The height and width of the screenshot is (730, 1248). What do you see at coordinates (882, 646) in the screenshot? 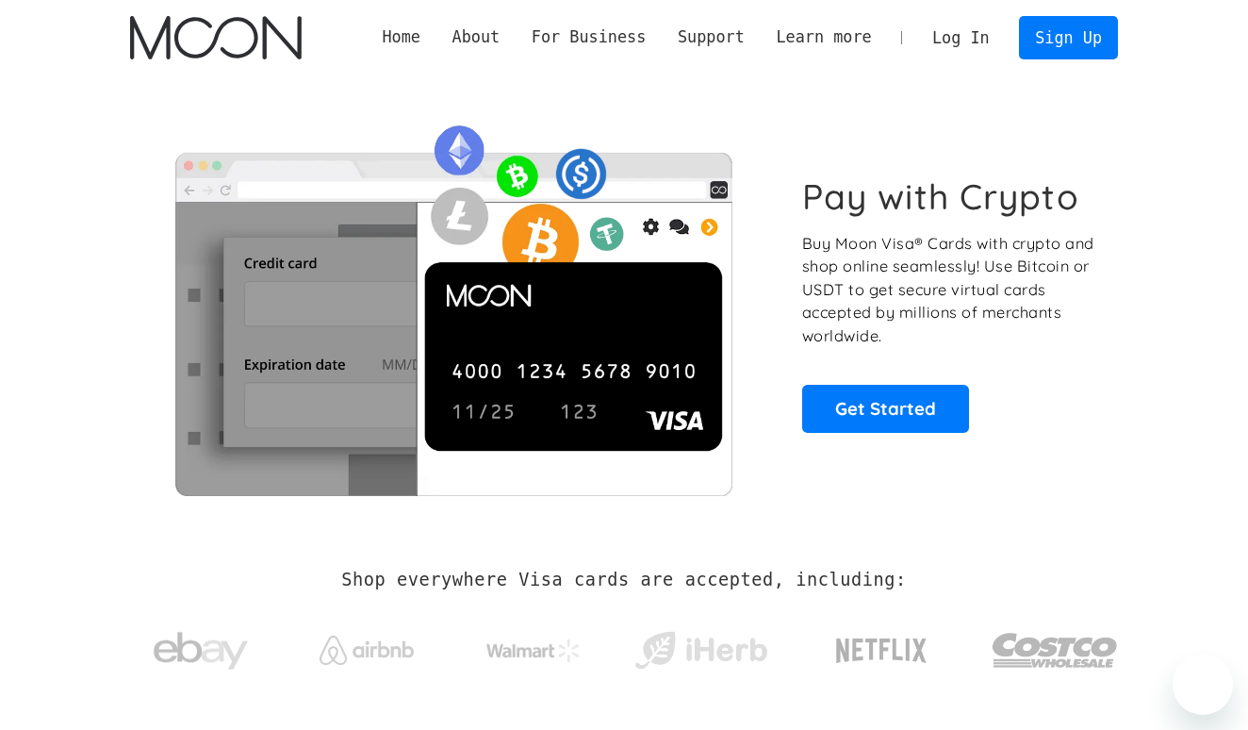
I see `a: Netflix` at bounding box center [882, 646].